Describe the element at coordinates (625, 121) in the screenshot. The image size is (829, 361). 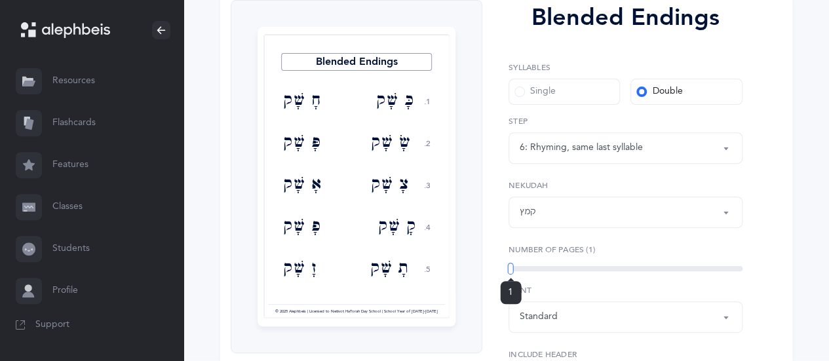
I see `label: Step` at that location.